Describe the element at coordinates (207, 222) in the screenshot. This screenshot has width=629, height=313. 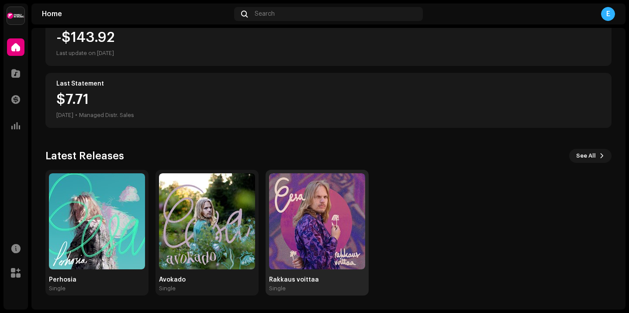
I see `img: f427c71e-cbf3-4c5d-870a-4e810f2a8aad` at that location.